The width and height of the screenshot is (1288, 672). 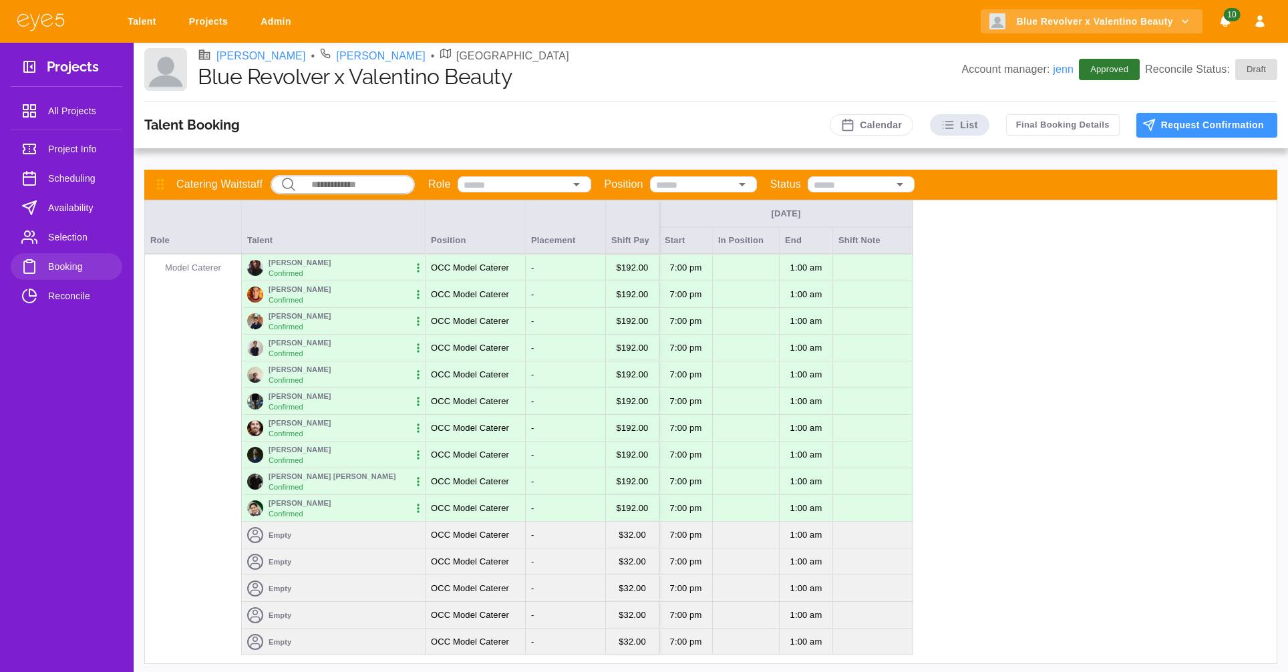 I want to click on span: Scheduling, so click(x=79, y=178).